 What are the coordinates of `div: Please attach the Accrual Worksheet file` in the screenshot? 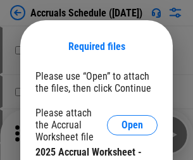 It's located at (71, 125).